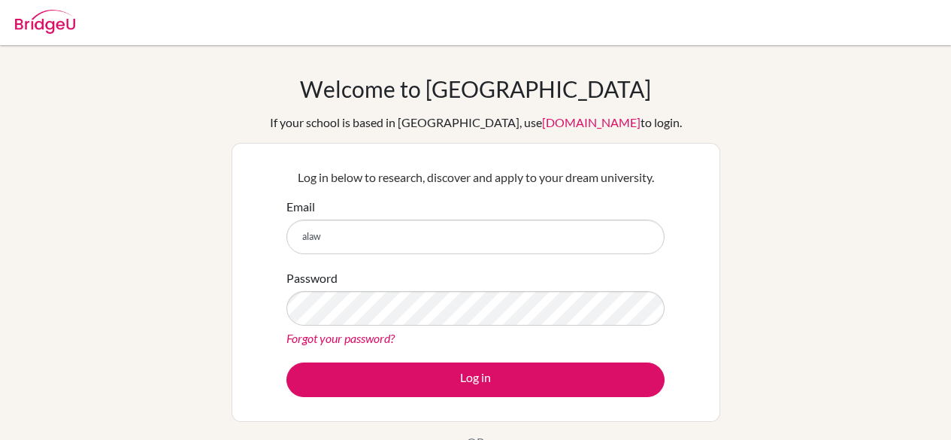 The height and width of the screenshot is (440, 951). Describe the element at coordinates (475, 177) in the screenshot. I see `p: Log in below to research, discover and apply to your dream university.` at that location.